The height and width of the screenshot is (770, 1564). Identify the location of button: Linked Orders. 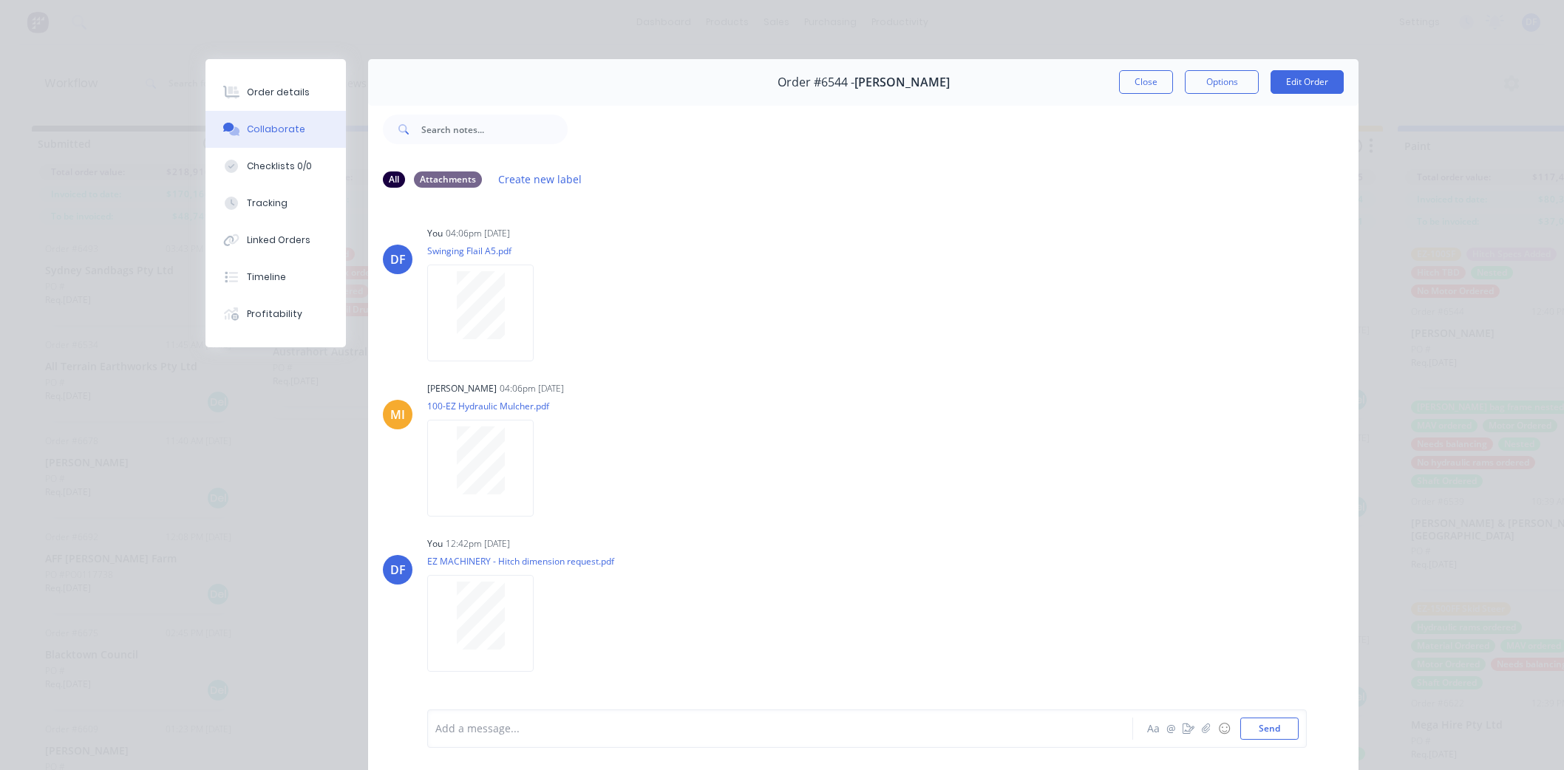
(276, 240).